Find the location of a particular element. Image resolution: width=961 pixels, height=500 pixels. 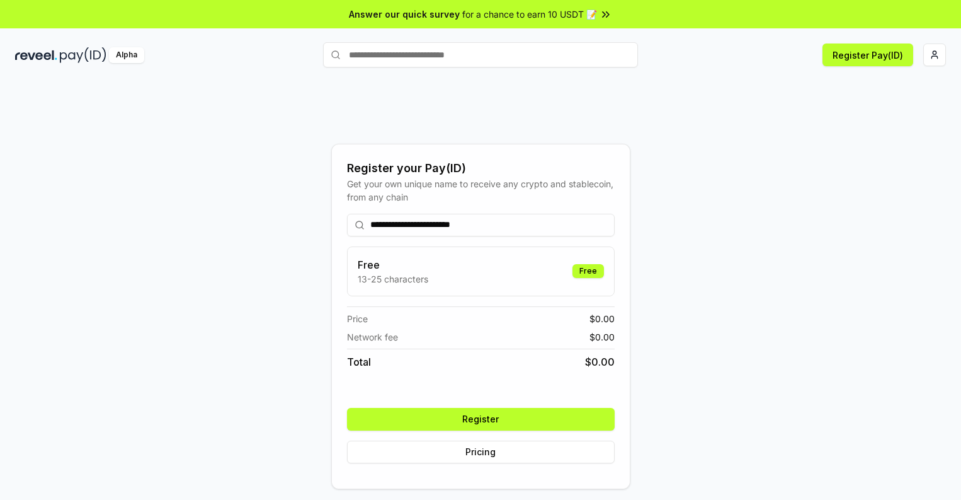

span: Price is located at coordinates (357, 318).